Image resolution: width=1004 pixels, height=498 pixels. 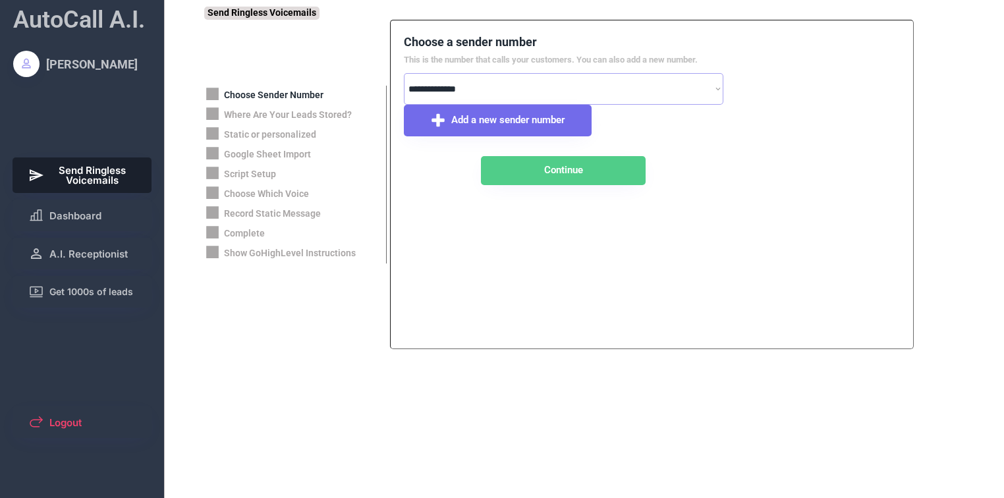 What do you see at coordinates (88, 254) in the screenshot?
I see `span: A.I. Receptionist` at bounding box center [88, 254].